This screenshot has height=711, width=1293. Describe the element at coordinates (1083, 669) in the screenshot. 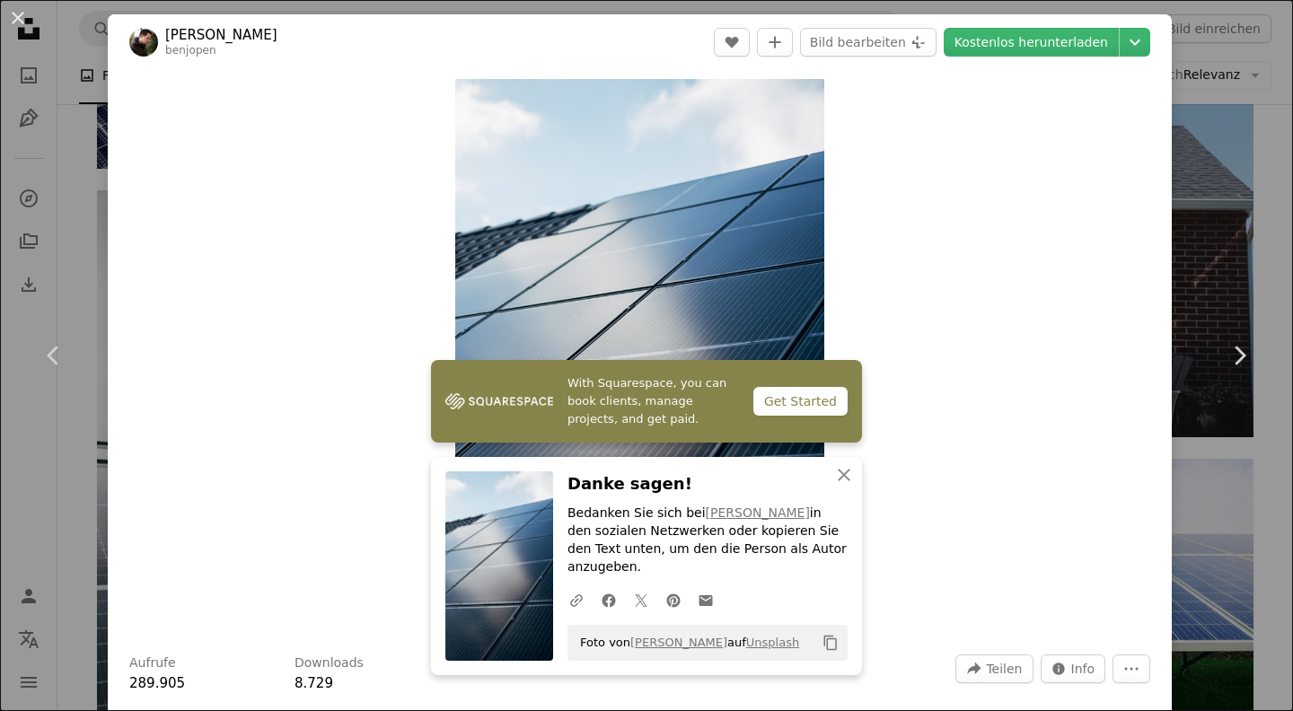

I see `span: Info` at that location.